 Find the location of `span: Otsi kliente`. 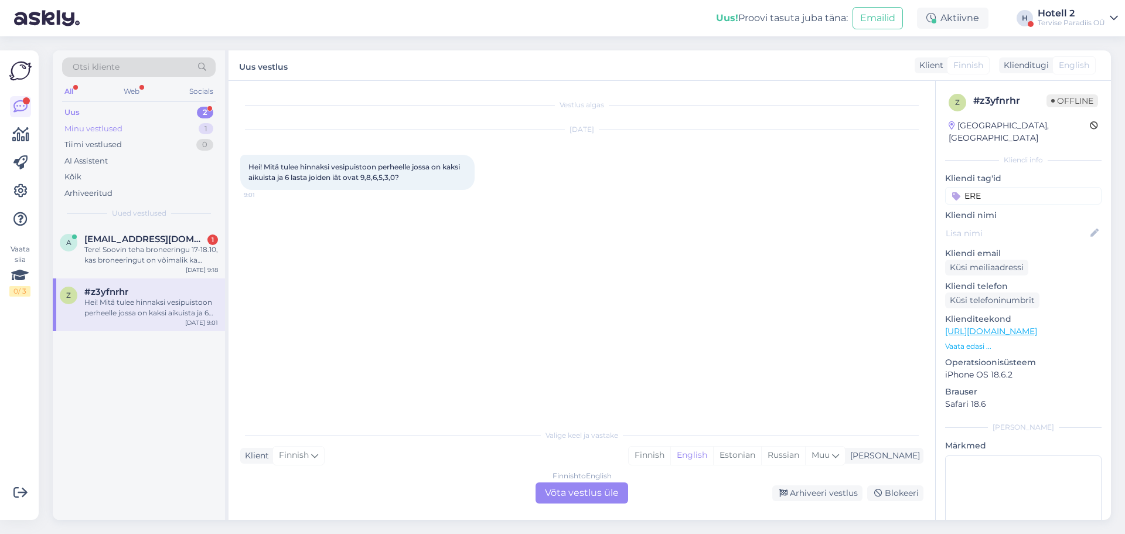

span: Otsi kliente is located at coordinates (96, 67).